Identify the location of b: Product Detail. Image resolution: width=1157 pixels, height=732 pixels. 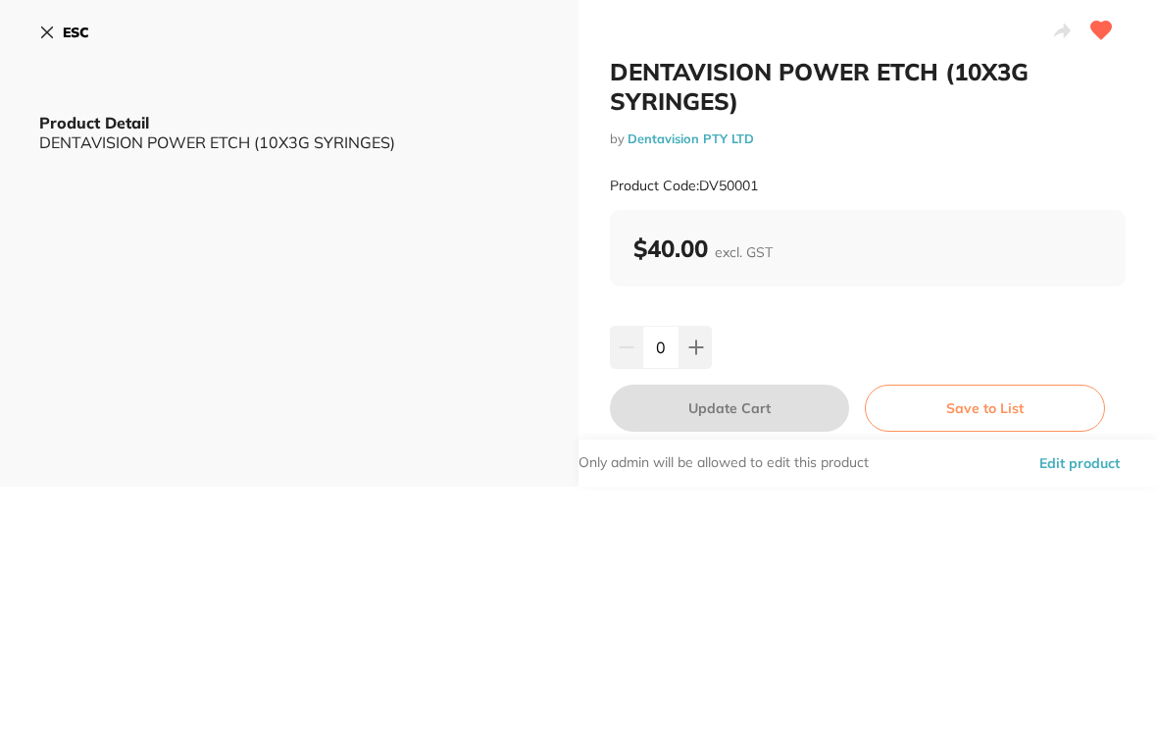
(94, 123).